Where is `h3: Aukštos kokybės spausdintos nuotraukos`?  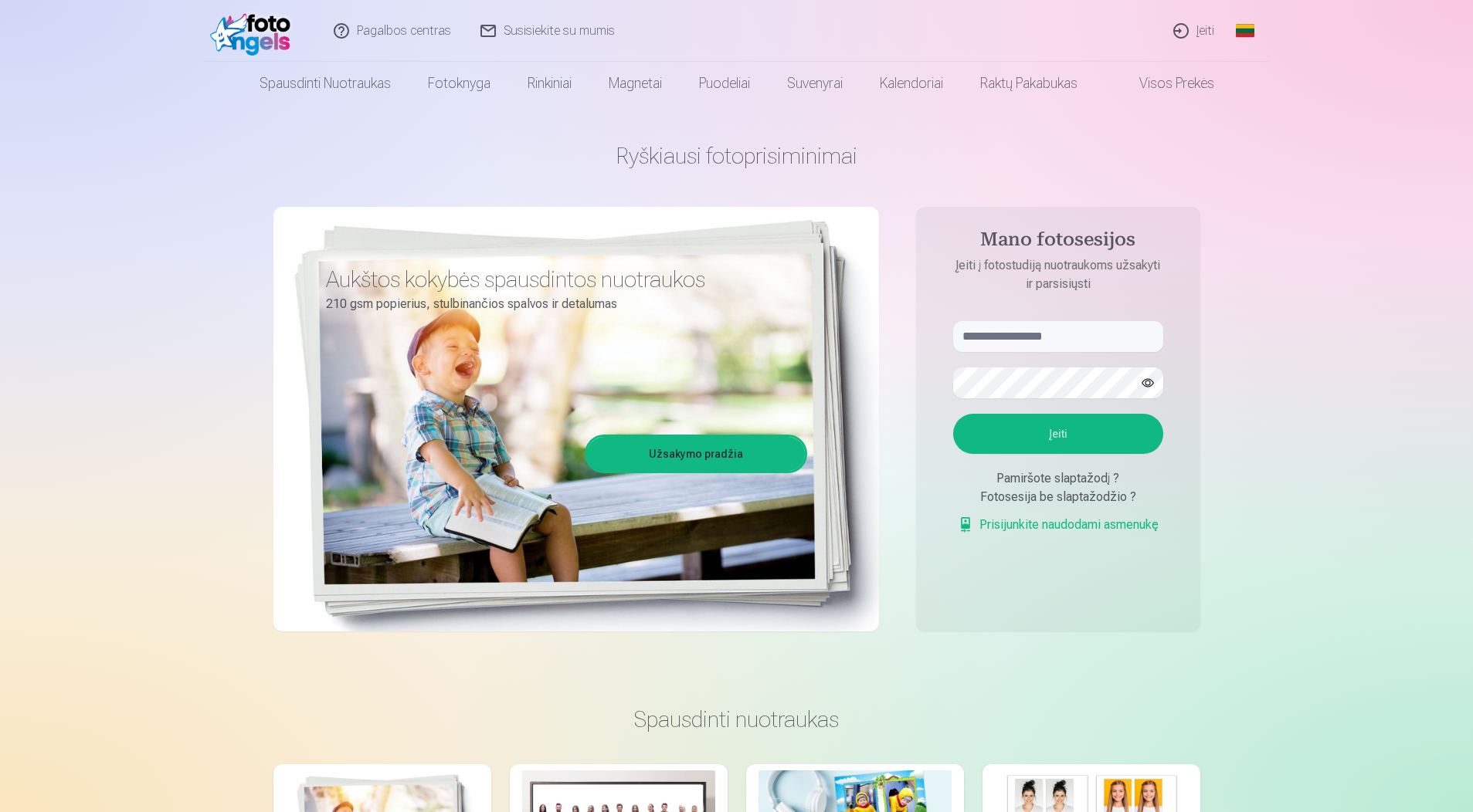 h3: Aukštos kokybės spausdintos nuotraukos is located at coordinates (561, 279).